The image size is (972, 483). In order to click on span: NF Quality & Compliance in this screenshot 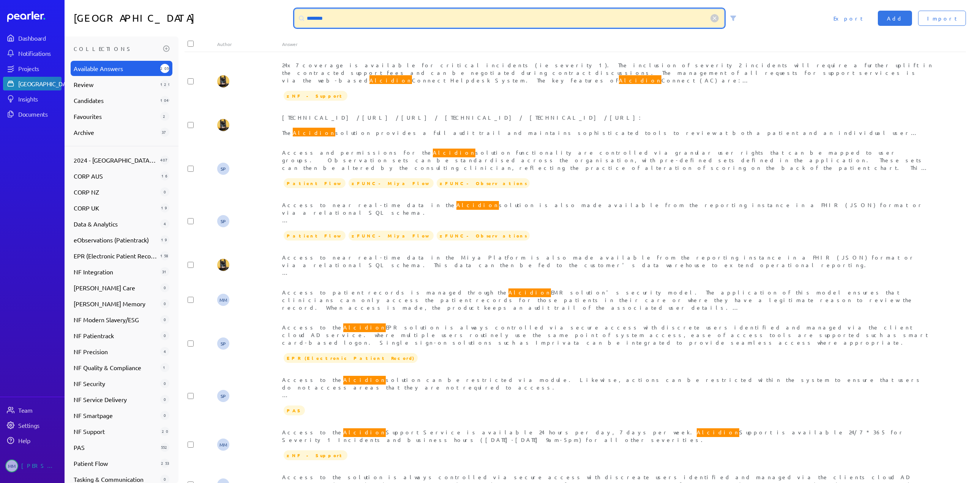, I will do `click(115, 367)`.